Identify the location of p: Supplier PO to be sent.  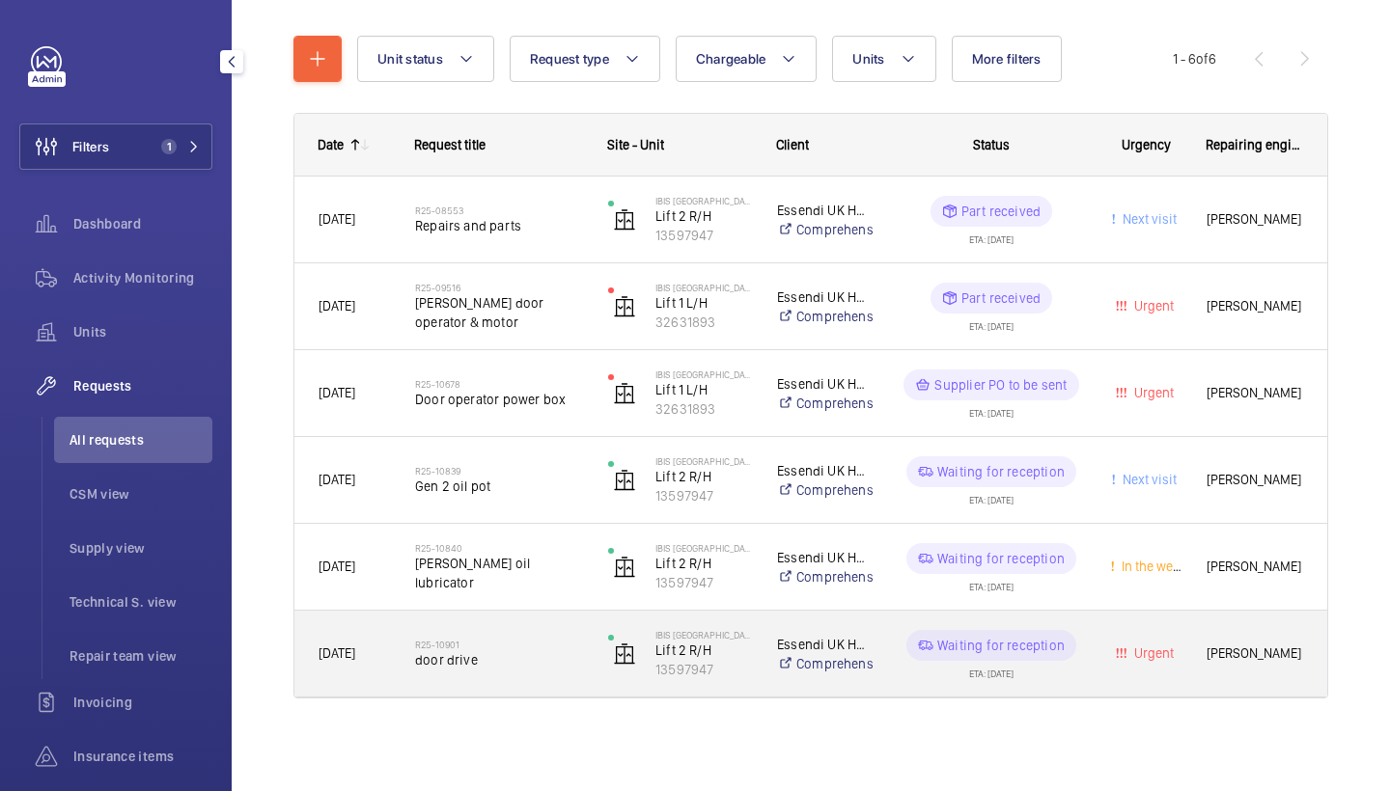
(1000, 385).